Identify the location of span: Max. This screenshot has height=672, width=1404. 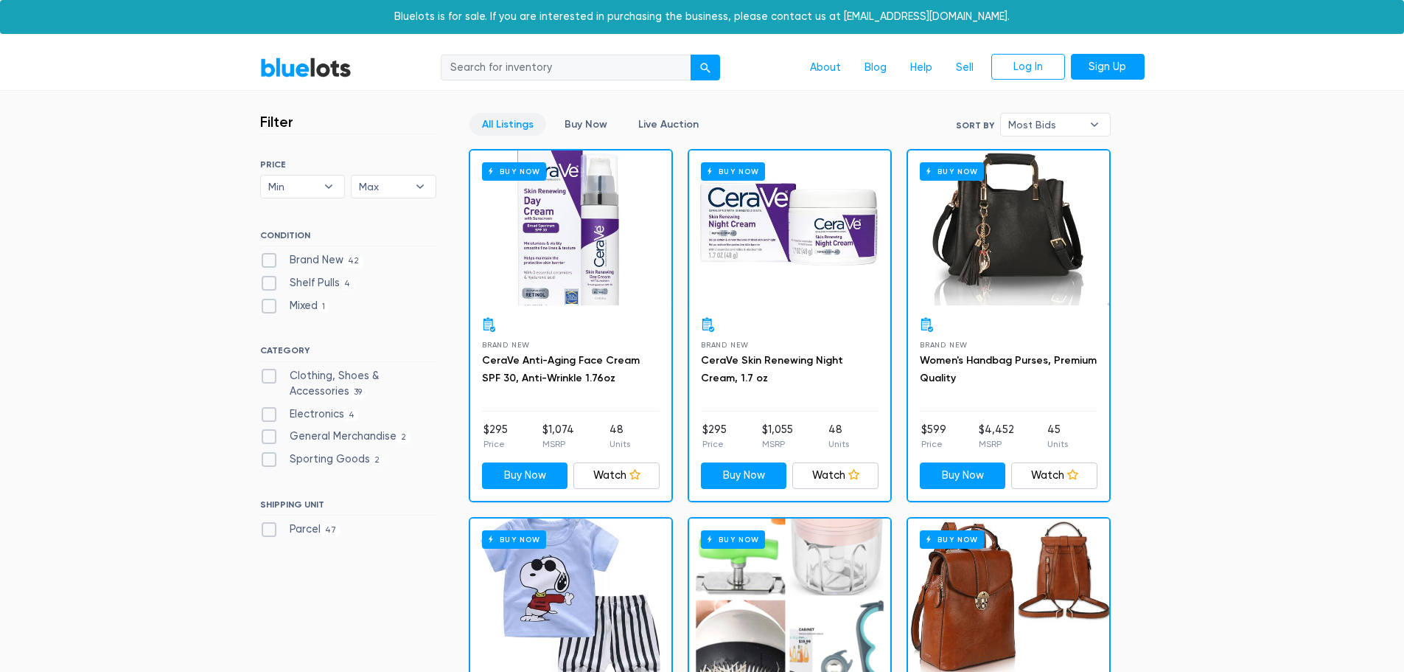
(383, 187).